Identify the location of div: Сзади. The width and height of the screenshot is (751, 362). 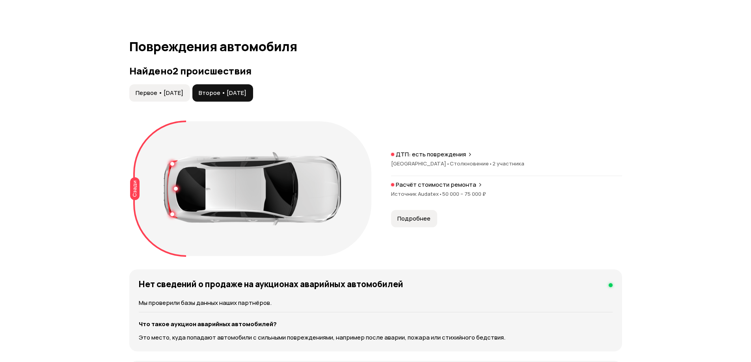
(135, 189).